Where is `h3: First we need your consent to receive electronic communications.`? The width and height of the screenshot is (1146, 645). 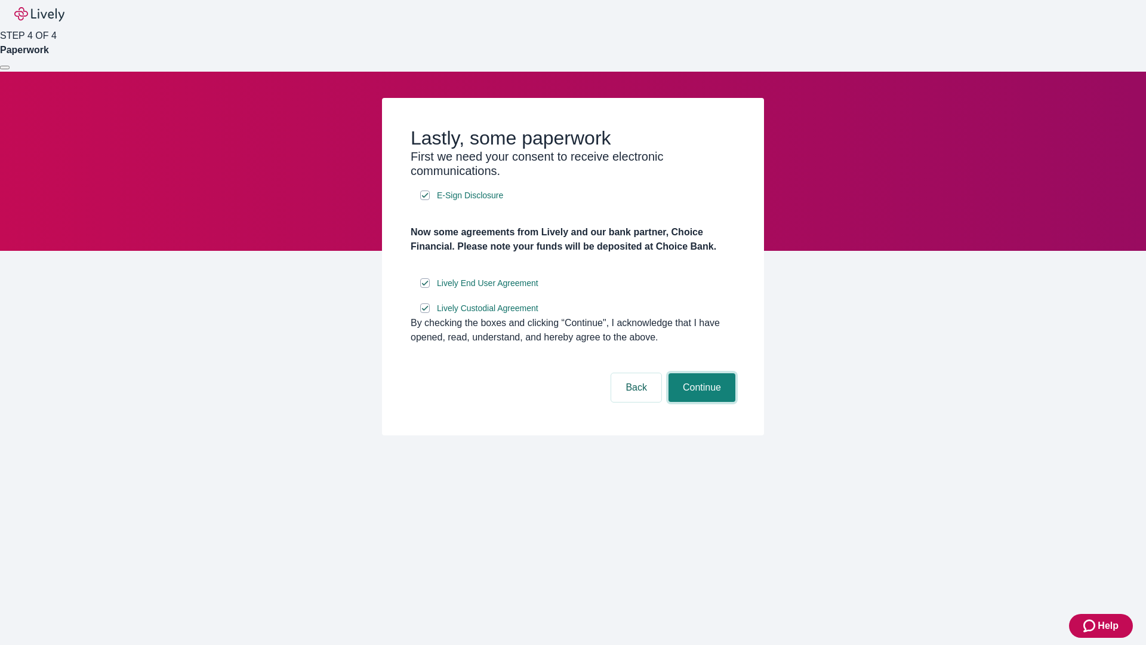 h3: First we need your consent to receive electronic communications. is located at coordinates (573, 164).